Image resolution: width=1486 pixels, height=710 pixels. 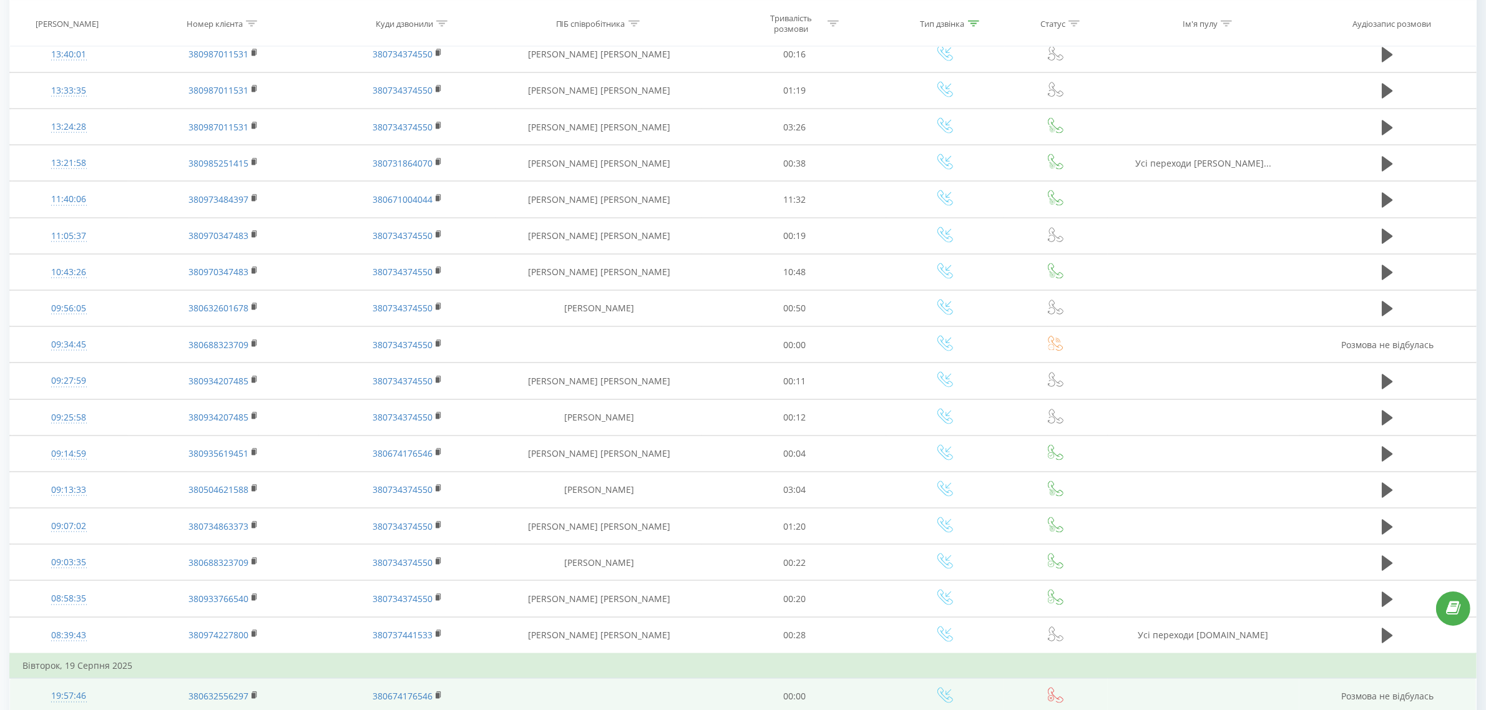 What do you see at coordinates (218, 635) in the screenshot?
I see `a: 380974227800` at bounding box center [218, 635].